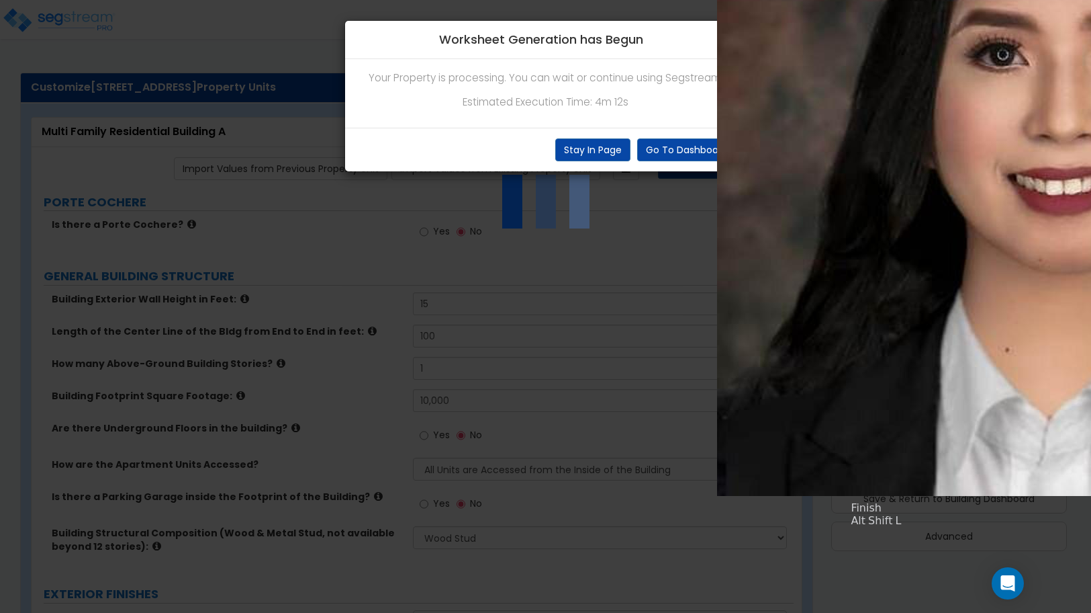  I want to click on p: Estimated Execution Time: 4m 12s, so click(546, 102).